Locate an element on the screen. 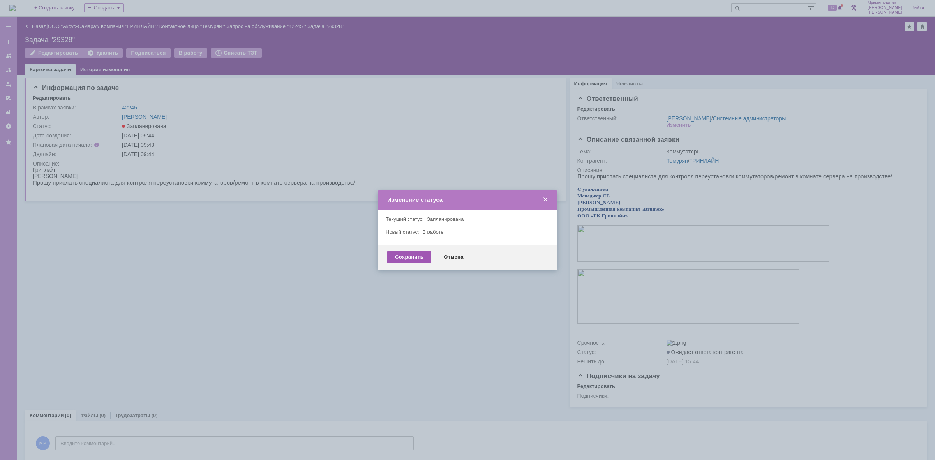 This screenshot has width=935, height=460. span: Свернуть (Ctrl + M) is located at coordinates (534, 200).